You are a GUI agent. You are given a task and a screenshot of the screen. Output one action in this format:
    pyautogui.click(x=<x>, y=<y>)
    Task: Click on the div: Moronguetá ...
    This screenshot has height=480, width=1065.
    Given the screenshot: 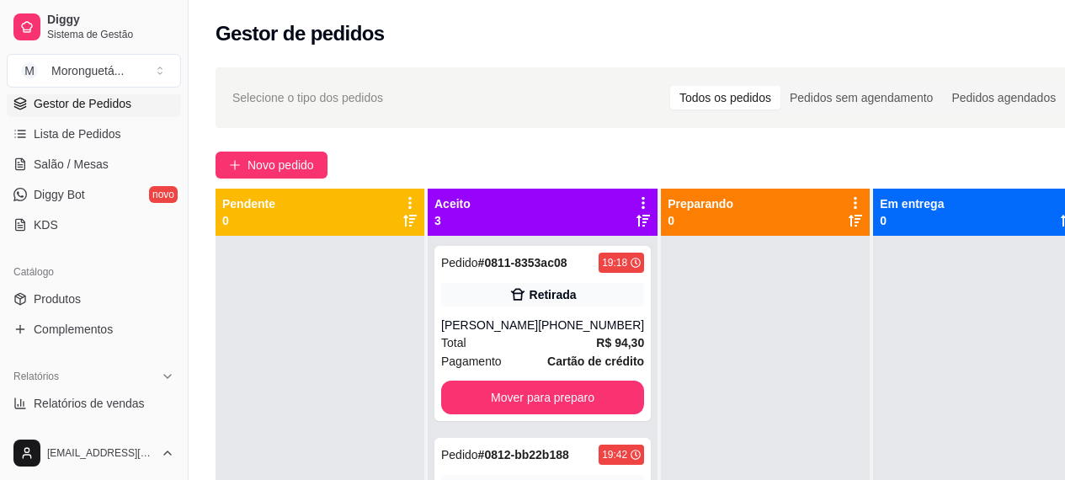 What is the action you would take?
    pyautogui.click(x=88, y=71)
    